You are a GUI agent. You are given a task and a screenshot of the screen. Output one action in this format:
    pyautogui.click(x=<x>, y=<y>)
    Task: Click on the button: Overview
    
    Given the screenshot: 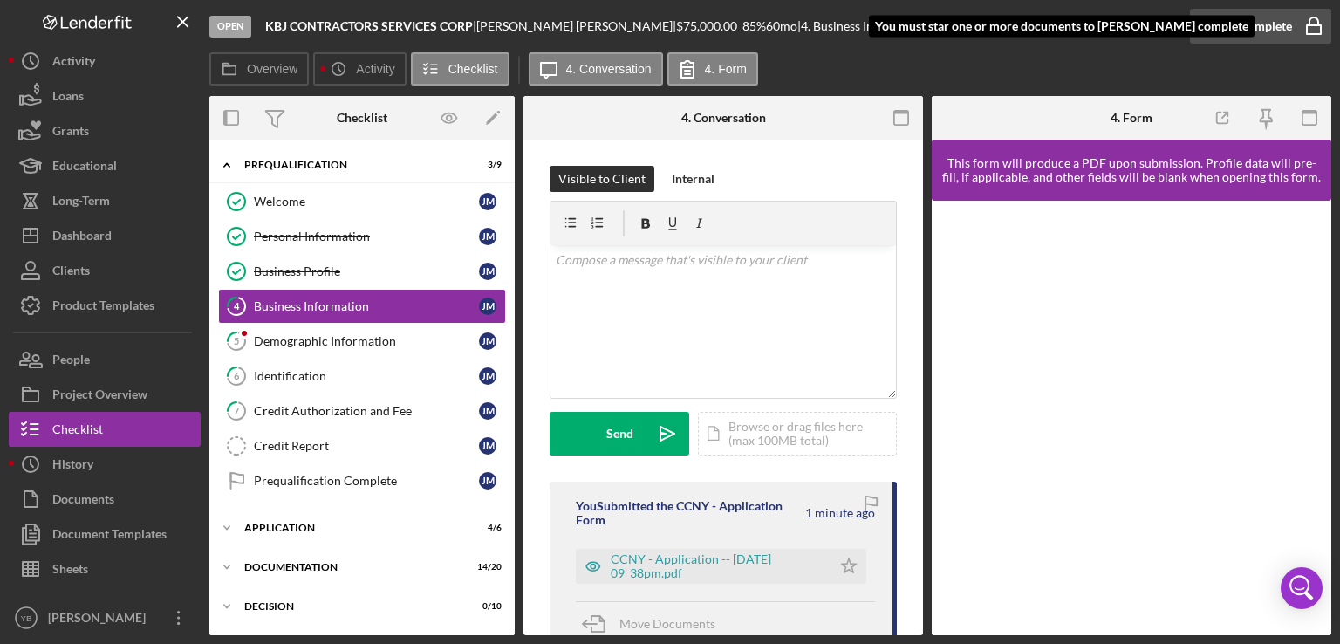 What is the action you would take?
    pyautogui.click(x=259, y=69)
    